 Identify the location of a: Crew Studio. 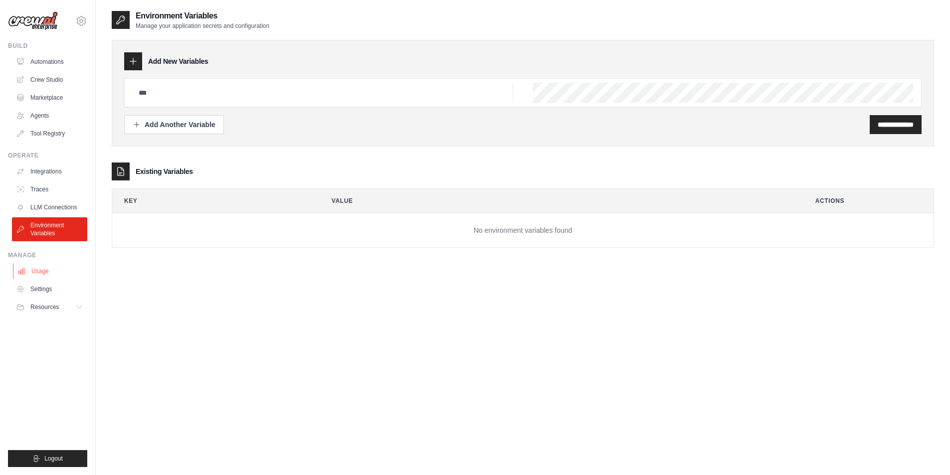
(49, 80).